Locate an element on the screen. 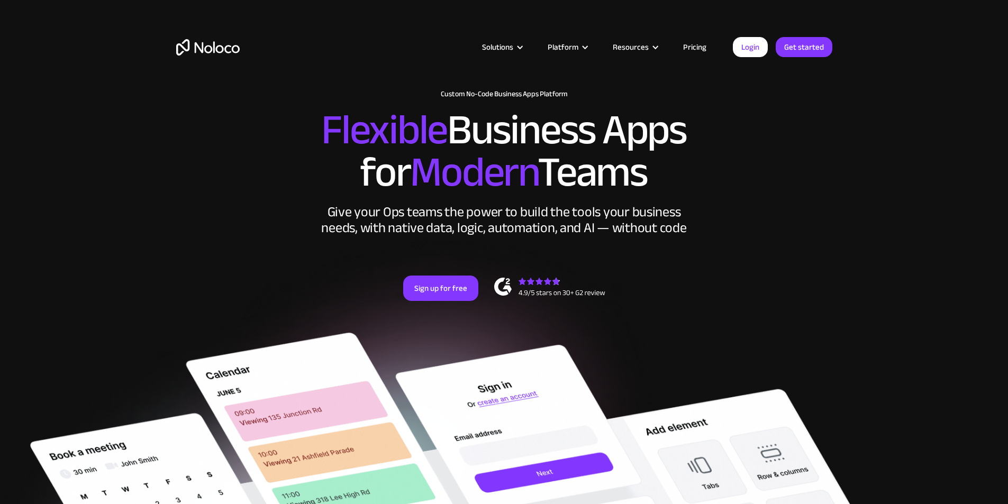 Image resolution: width=1008 pixels, height=504 pixels. a: Sign up for free is located at coordinates (441, 288).